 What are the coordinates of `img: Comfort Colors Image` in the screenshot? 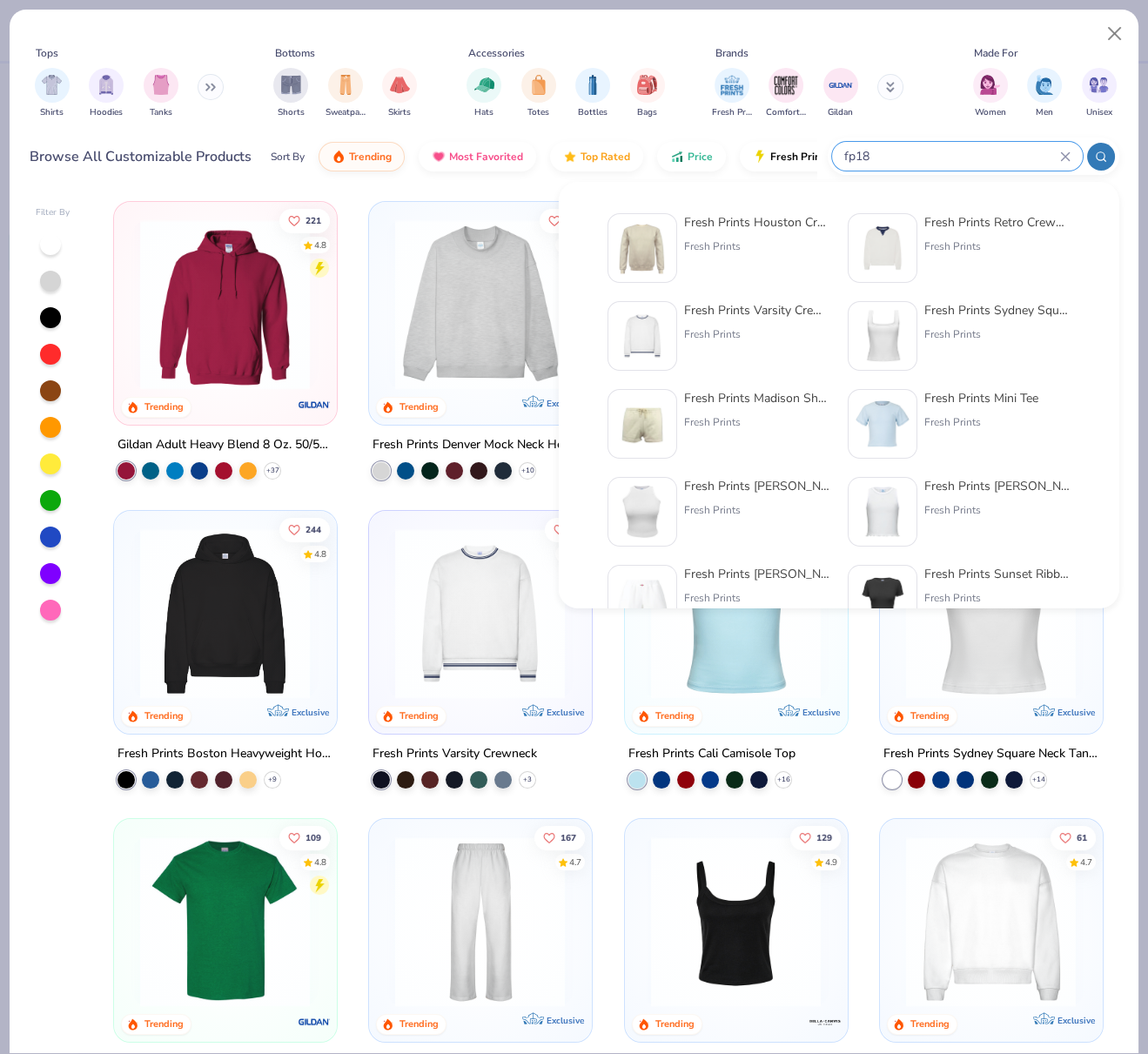 It's located at (786, 86).